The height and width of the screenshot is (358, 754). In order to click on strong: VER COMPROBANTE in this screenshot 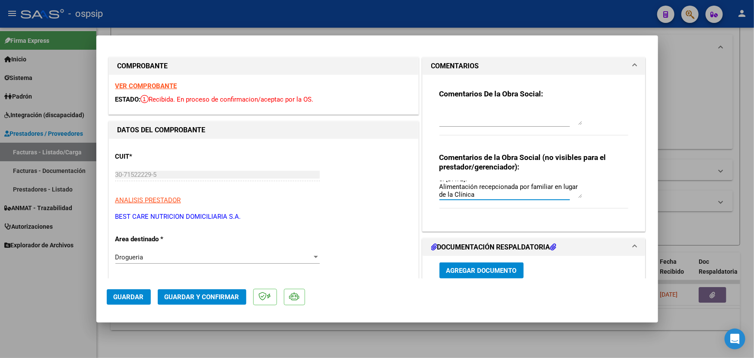, I will do `click(146, 86)`.